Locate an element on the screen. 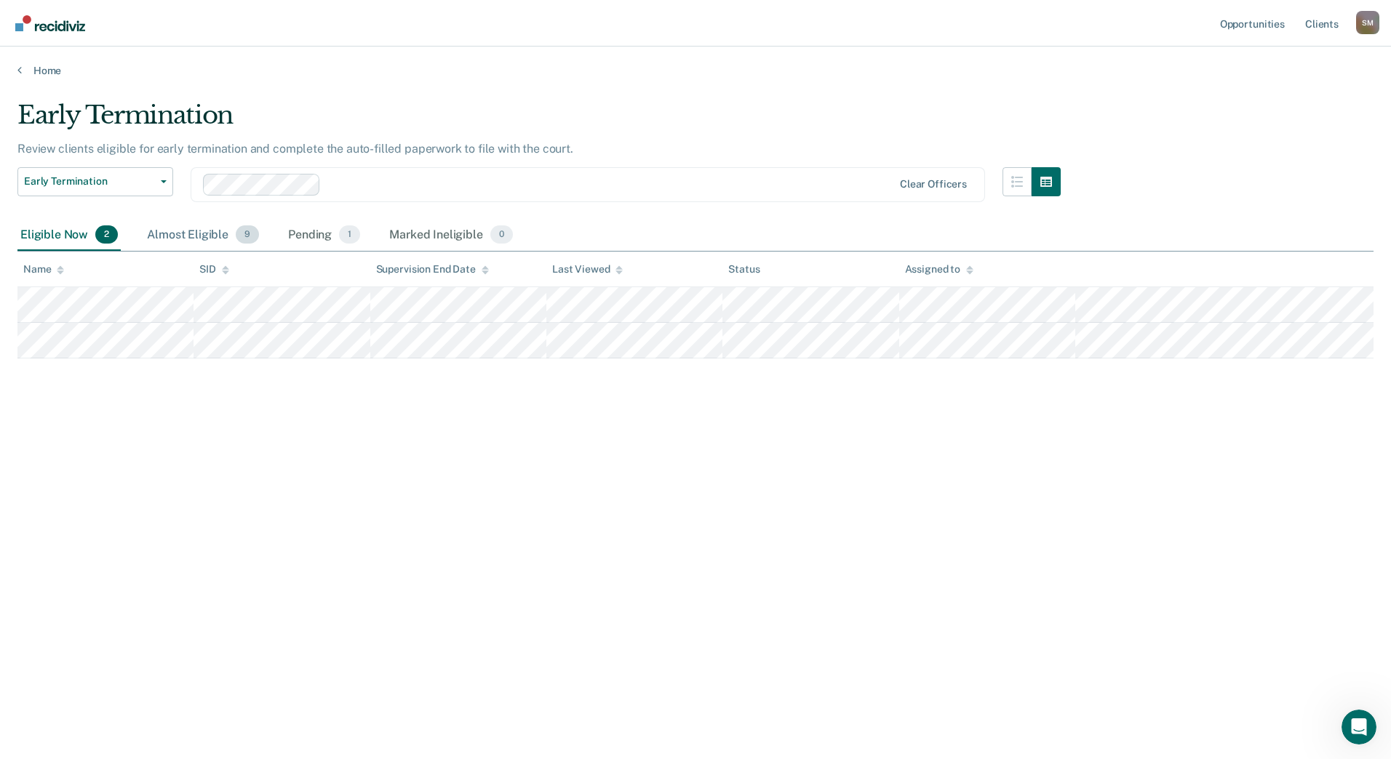 This screenshot has height=759, width=1391. div: Status is located at coordinates (743, 269).